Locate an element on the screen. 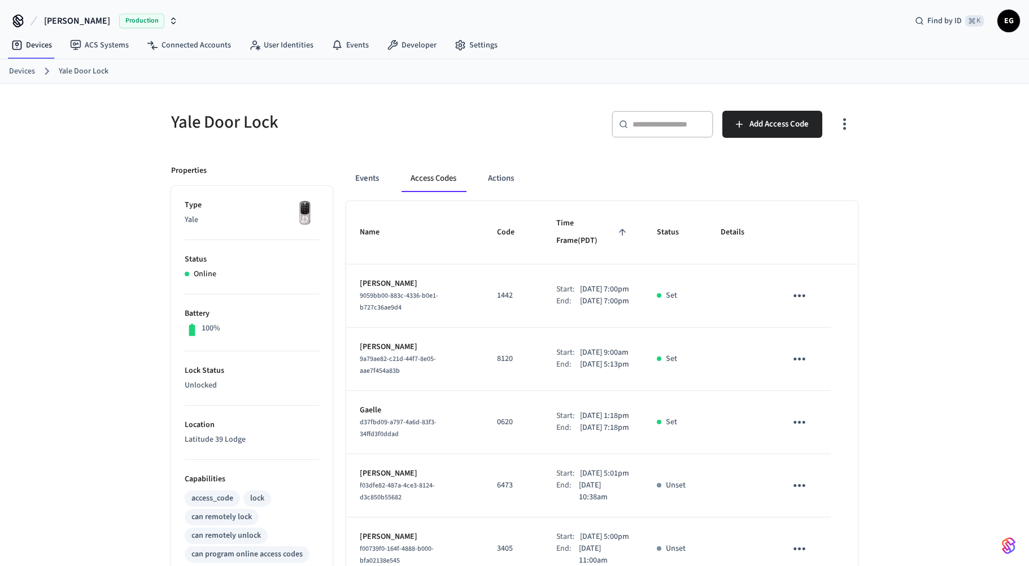 This screenshot has width=1029, height=566. button: Access Codes is located at coordinates (433, 179).